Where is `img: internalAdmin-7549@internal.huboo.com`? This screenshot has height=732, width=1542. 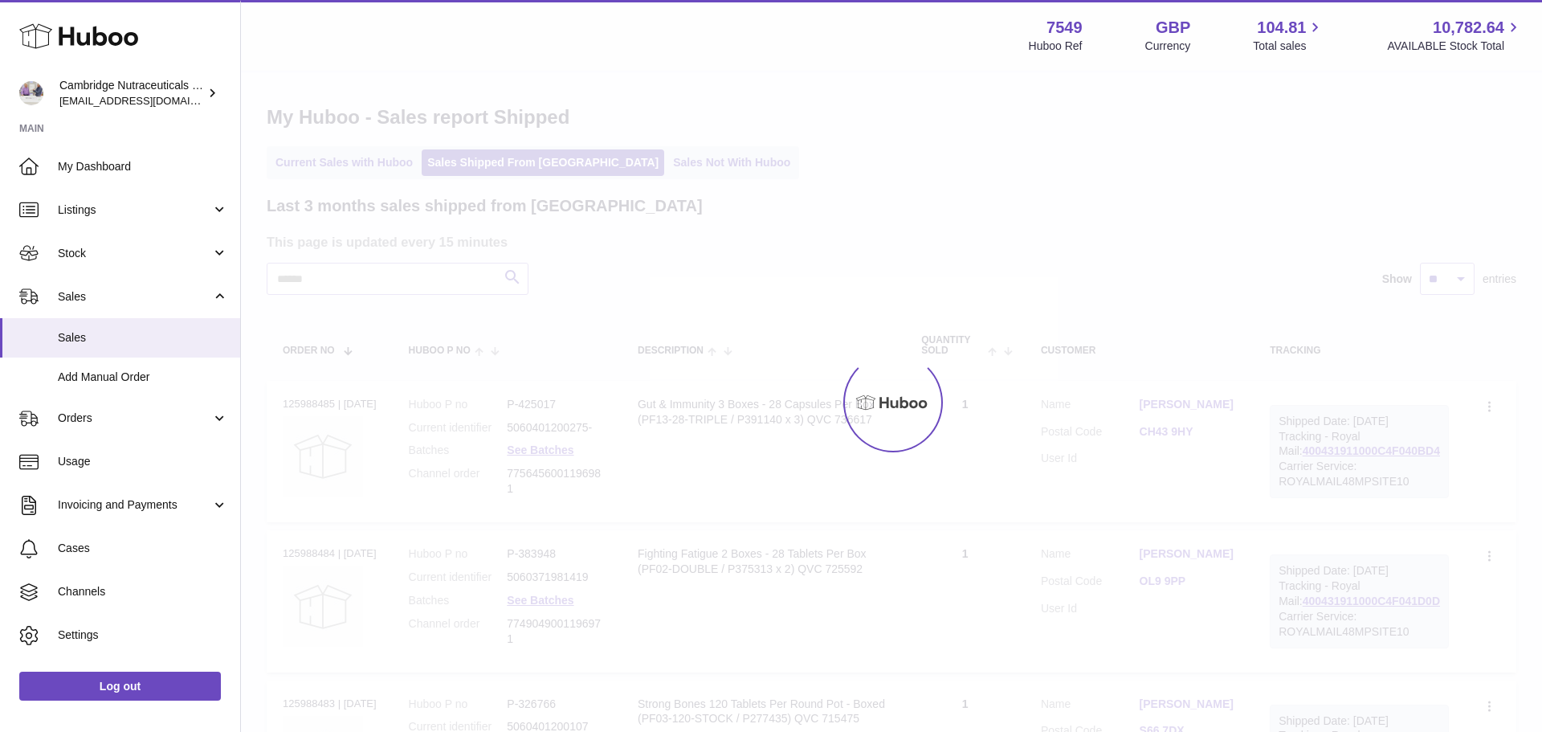
img: internalAdmin-7549@internal.huboo.com is located at coordinates (31, 93).